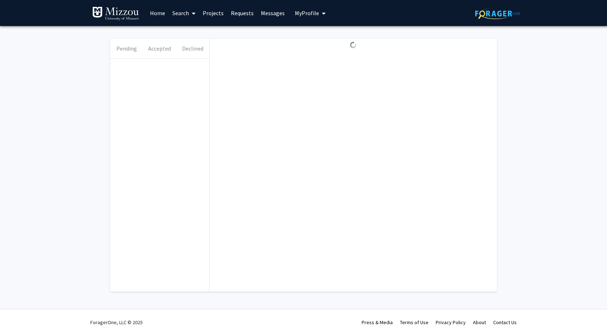  I want to click on a: Home, so click(158, 13).